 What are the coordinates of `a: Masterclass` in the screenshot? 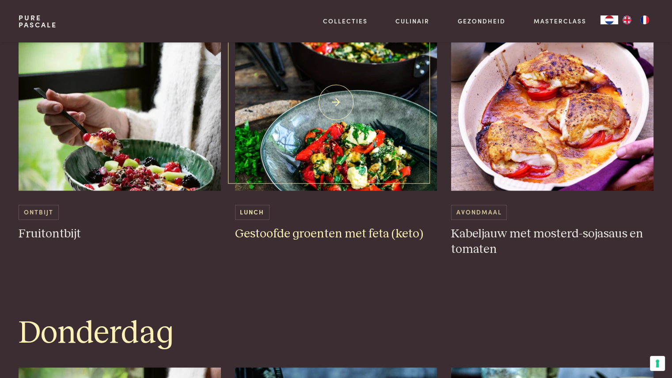 It's located at (560, 21).